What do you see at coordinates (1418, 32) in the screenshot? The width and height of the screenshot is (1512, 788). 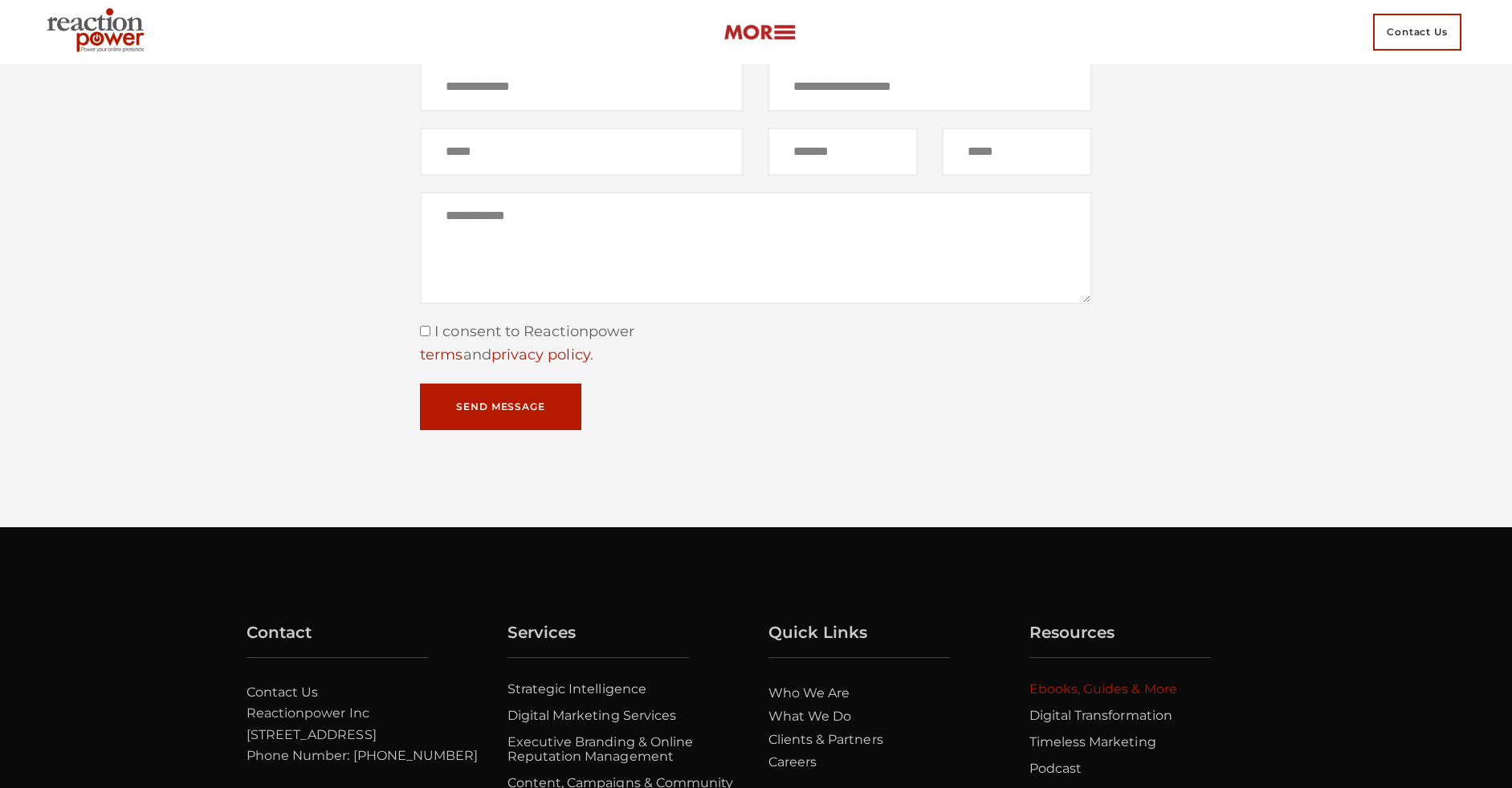 I see `span: Contact Us` at bounding box center [1418, 32].